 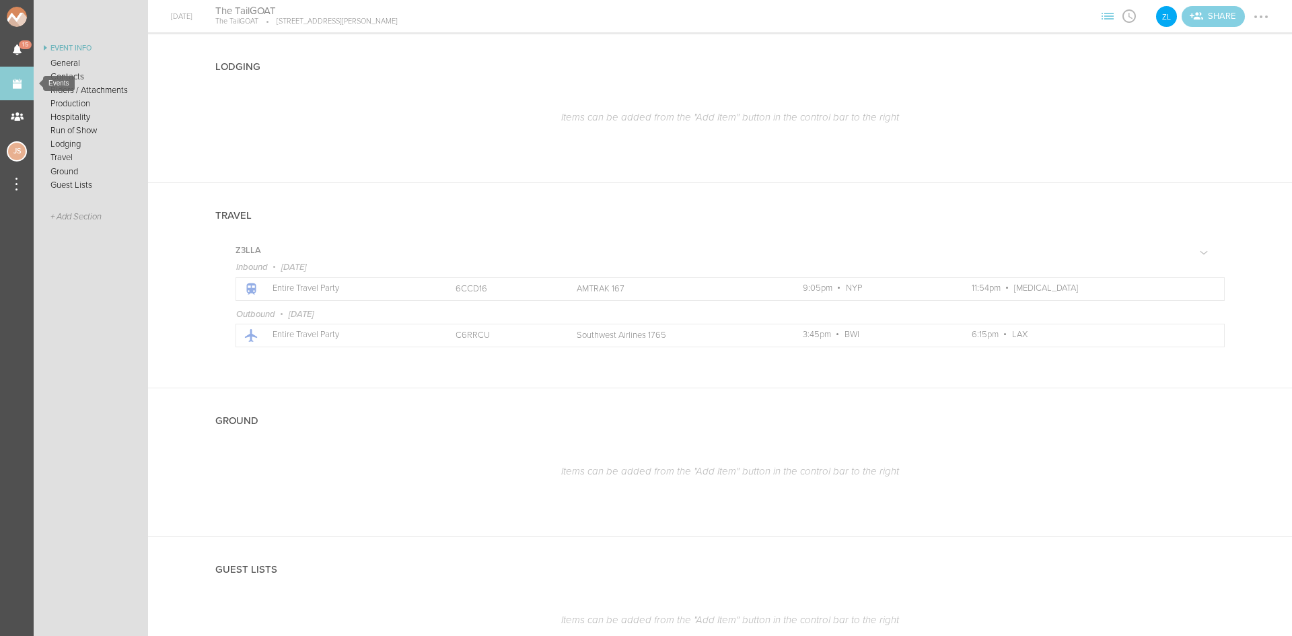 I want to click on a: Ground, so click(x=91, y=172).